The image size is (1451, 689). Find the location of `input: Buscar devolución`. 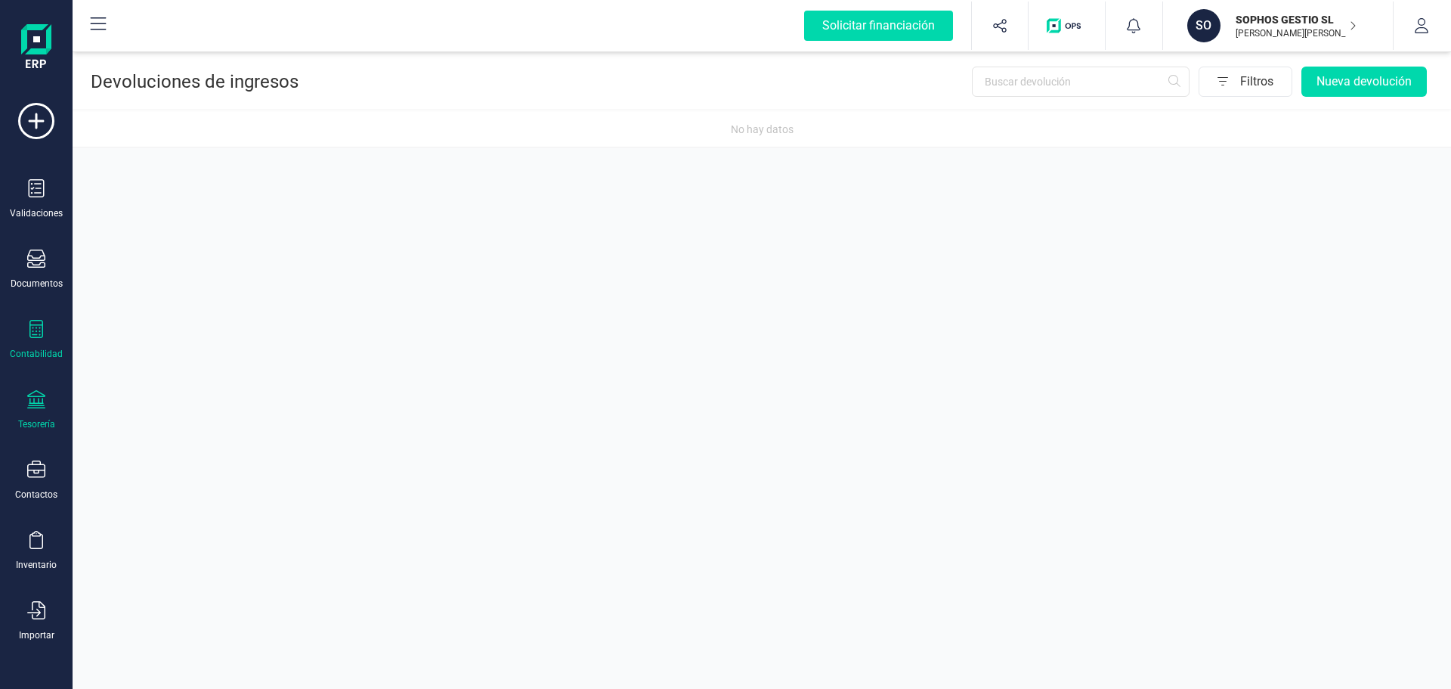

input: Buscar devolución is located at coordinates (1081, 82).